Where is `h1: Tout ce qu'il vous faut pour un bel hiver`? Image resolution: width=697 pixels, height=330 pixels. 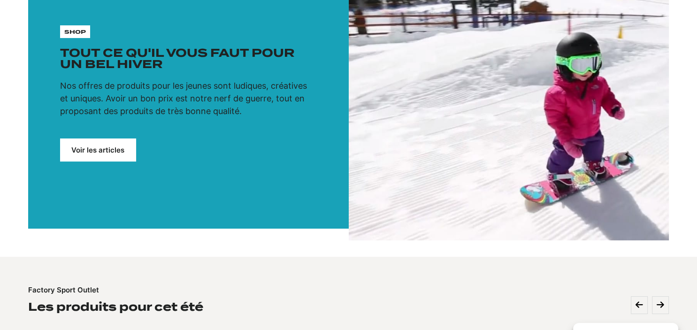 h1: Tout ce qu'il vous faut pour un bel hiver is located at coordinates (189, 59).